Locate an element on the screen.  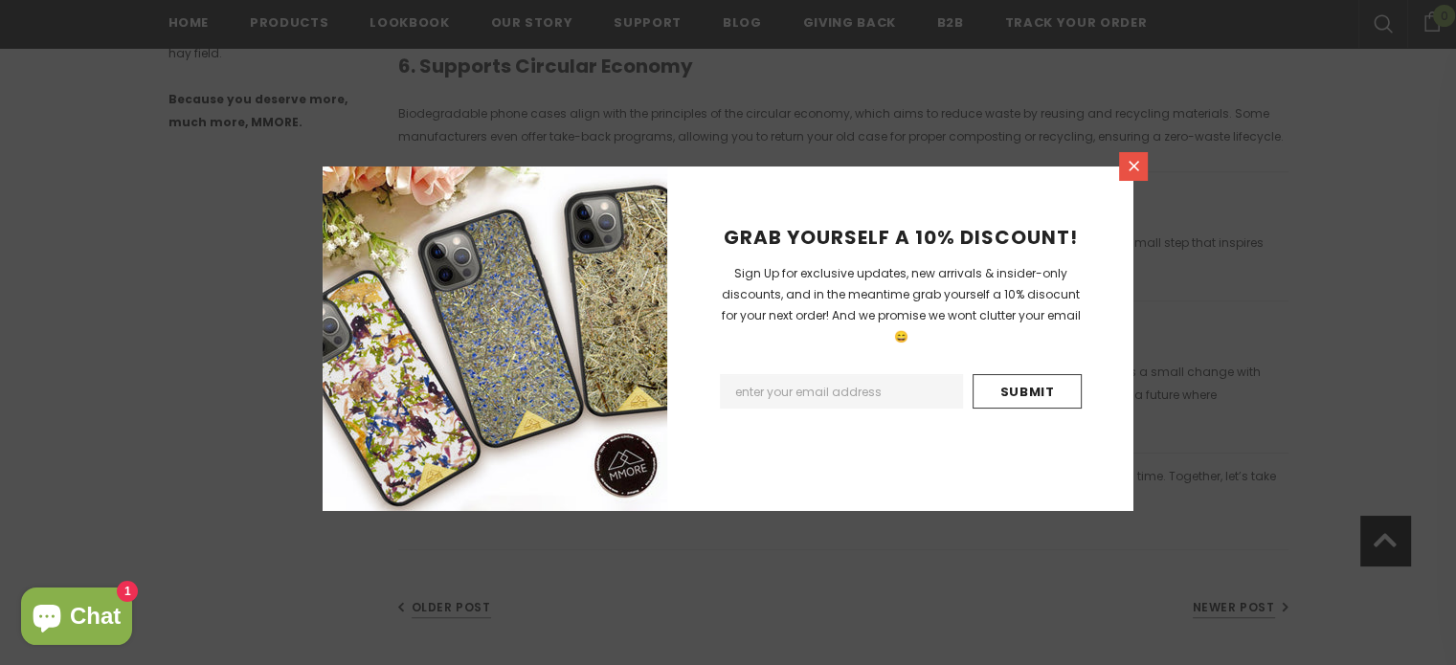
a: Close is located at coordinates (1133, 167).